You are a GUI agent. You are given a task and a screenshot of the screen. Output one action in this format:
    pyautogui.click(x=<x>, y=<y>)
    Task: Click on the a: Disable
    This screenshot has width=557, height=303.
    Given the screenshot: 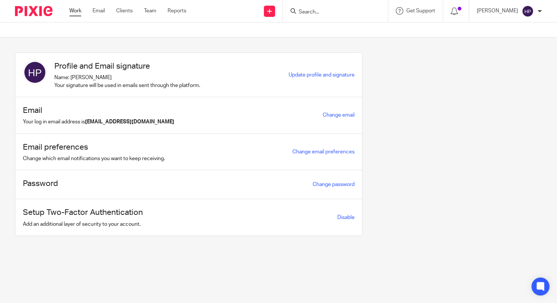 What is the action you would take?
    pyautogui.click(x=346, y=217)
    